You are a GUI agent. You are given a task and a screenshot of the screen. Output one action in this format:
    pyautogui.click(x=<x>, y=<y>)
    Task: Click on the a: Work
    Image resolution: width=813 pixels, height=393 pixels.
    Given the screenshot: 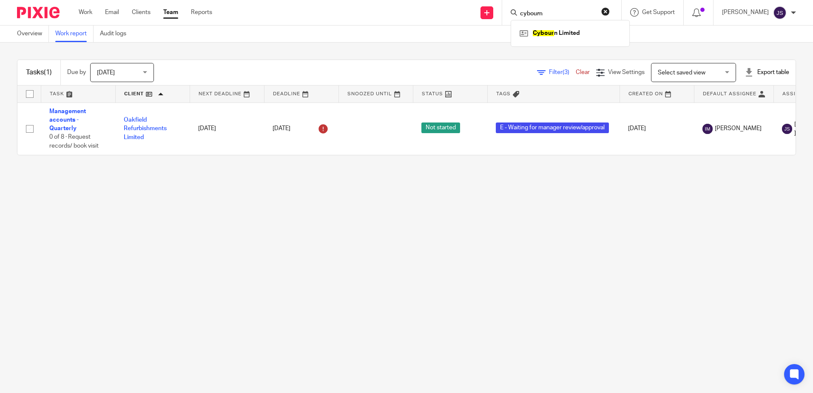 What is the action you would take?
    pyautogui.click(x=85, y=12)
    